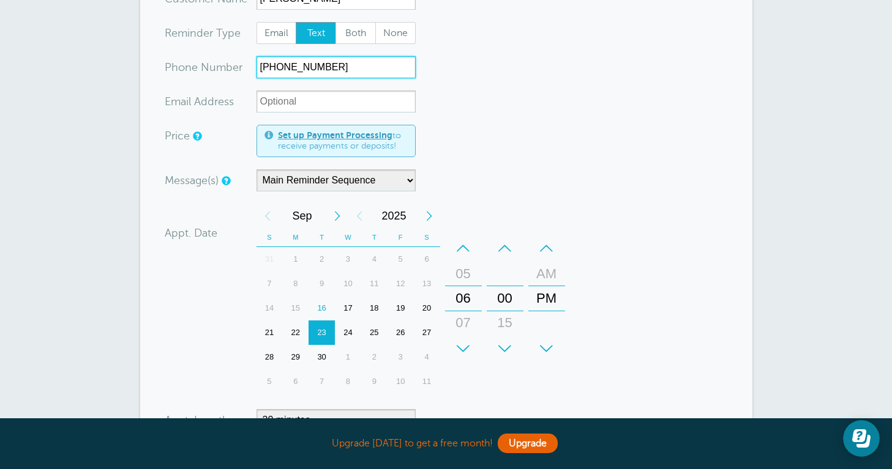  I want to click on div: Sunday, August 31, so click(269, 260).